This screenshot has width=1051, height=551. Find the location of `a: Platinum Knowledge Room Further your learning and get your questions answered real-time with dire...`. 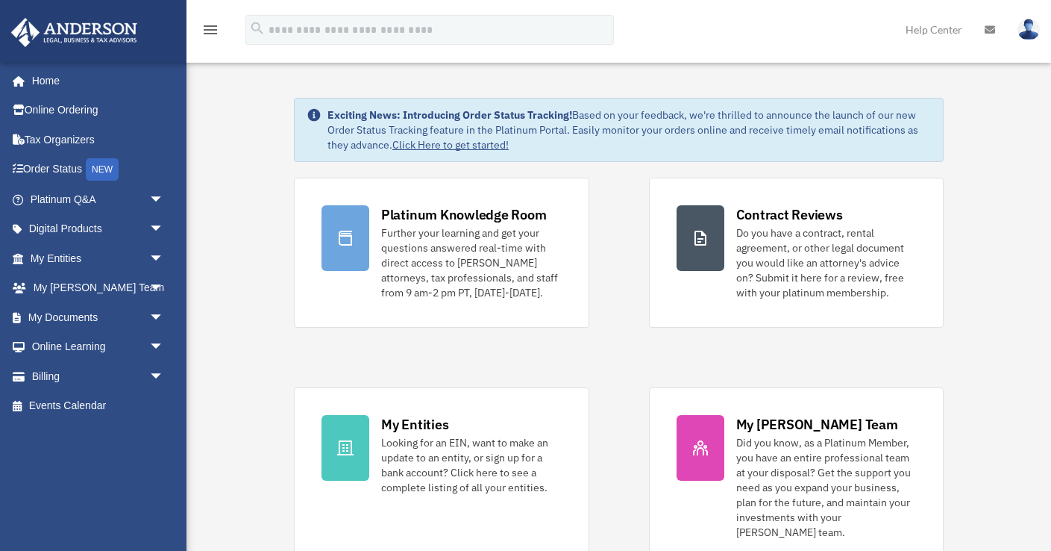

a: Platinum Knowledge Room Further your learning and get your questions answered real-time with dire... is located at coordinates (442, 252).